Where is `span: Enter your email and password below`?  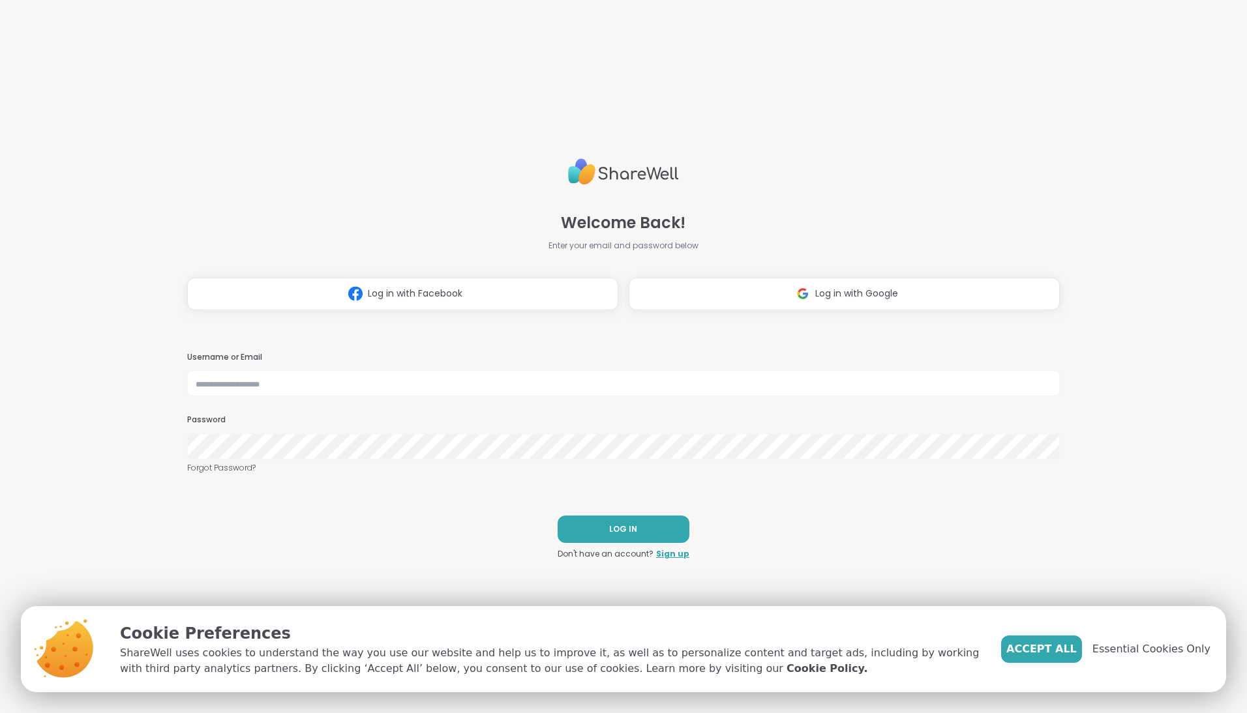 span: Enter your email and password below is located at coordinates (623, 246).